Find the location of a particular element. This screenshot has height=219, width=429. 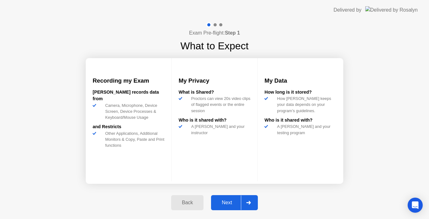

div: Delivered by is located at coordinates (347, 10).